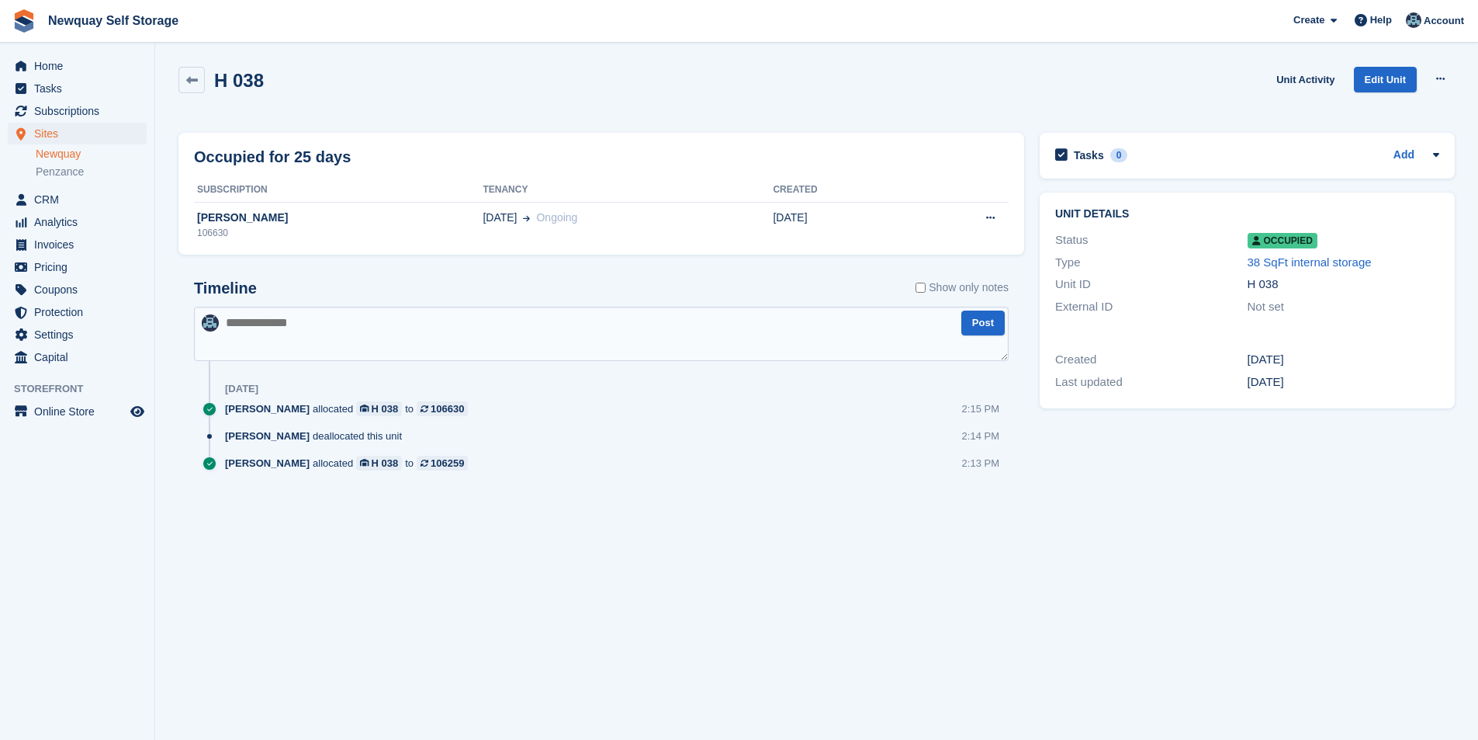  I want to click on span: Capital, so click(81, 357).